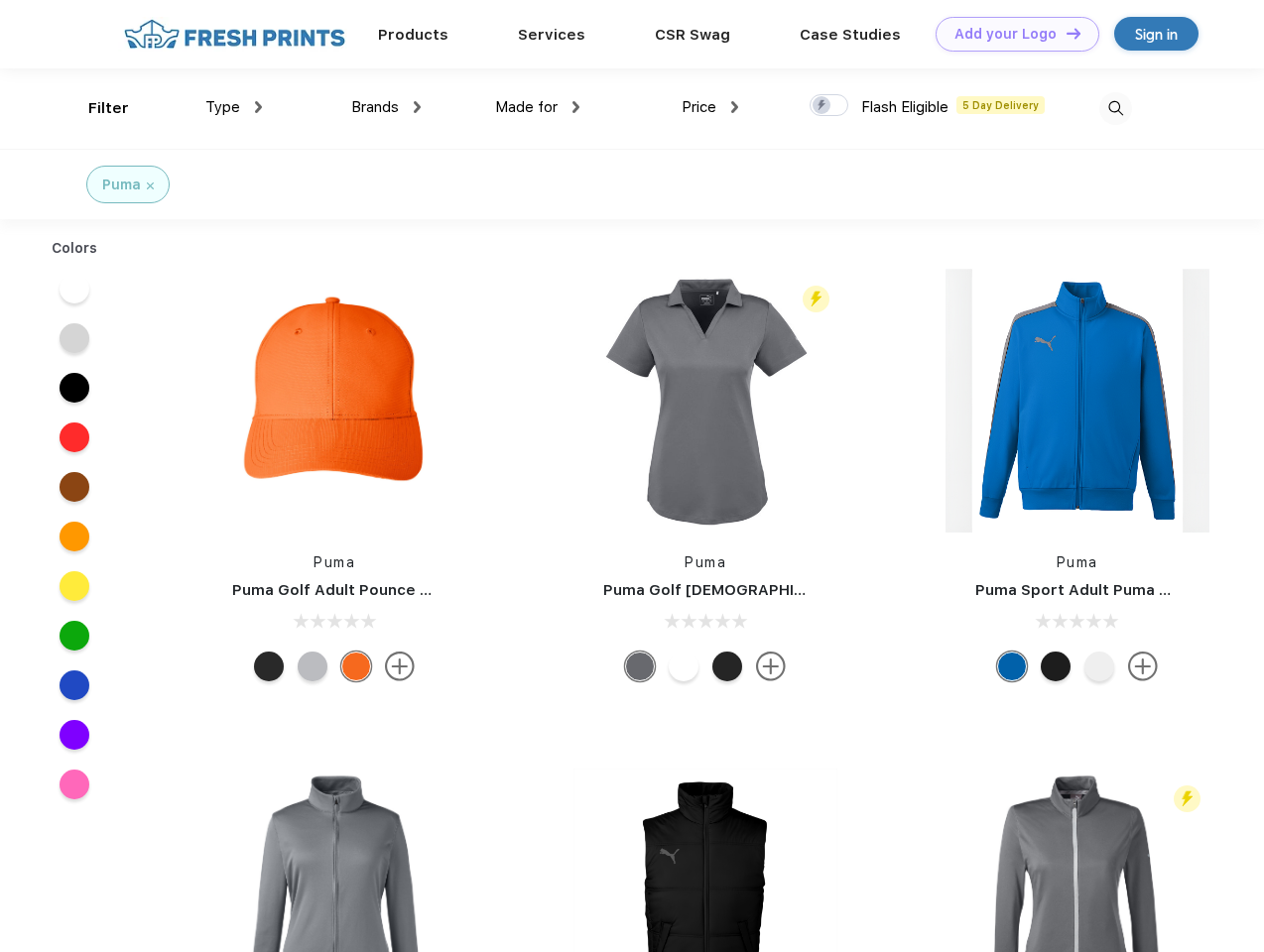 The image size is (1264, 952). Describe the element at coordinates (1074, 33) in the screenshot. I see `img: DT` at that location.